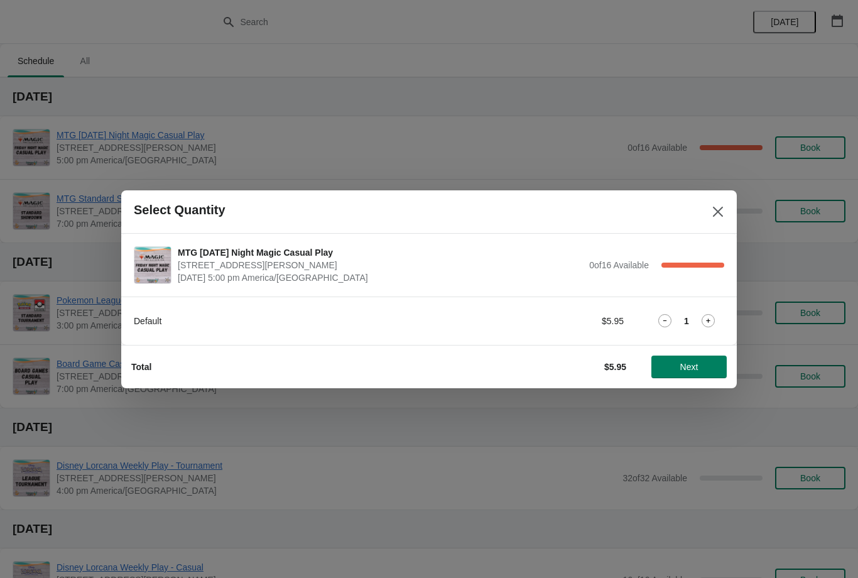  I want to click on strong: $5.95, so click(615, 367).